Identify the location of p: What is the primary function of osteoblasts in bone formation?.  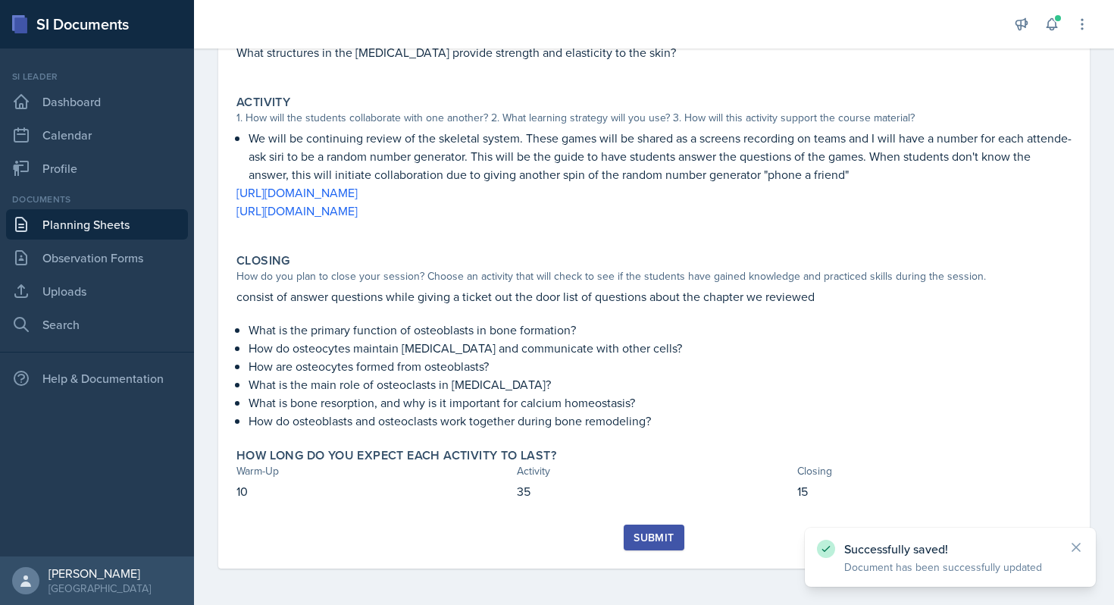
(660, 330).